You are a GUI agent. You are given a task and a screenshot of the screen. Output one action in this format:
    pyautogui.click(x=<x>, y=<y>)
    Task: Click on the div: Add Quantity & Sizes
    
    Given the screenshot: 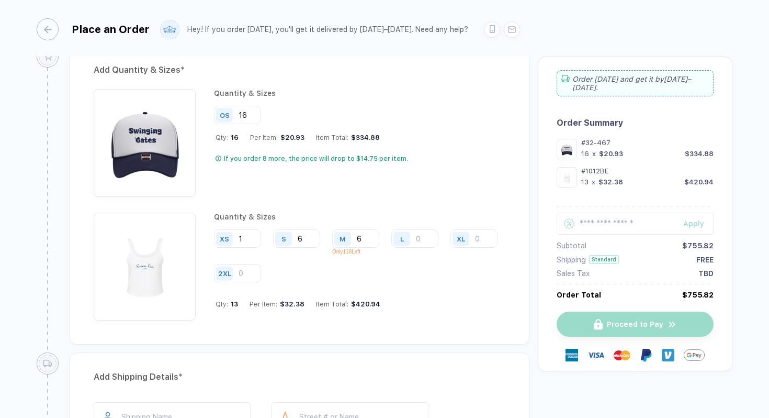 What is the action you would take?
    pyautogui.click(x=299, y=70)
    